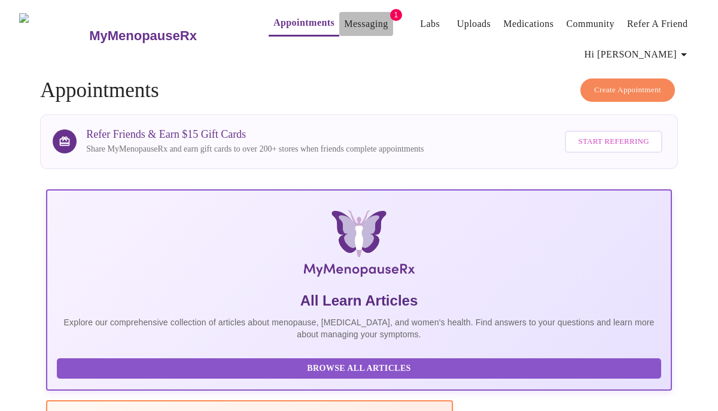  What do you see at coordinates (430, 24) in the screenshot?
I see `a: Labs` at bounding box center [430, 24].